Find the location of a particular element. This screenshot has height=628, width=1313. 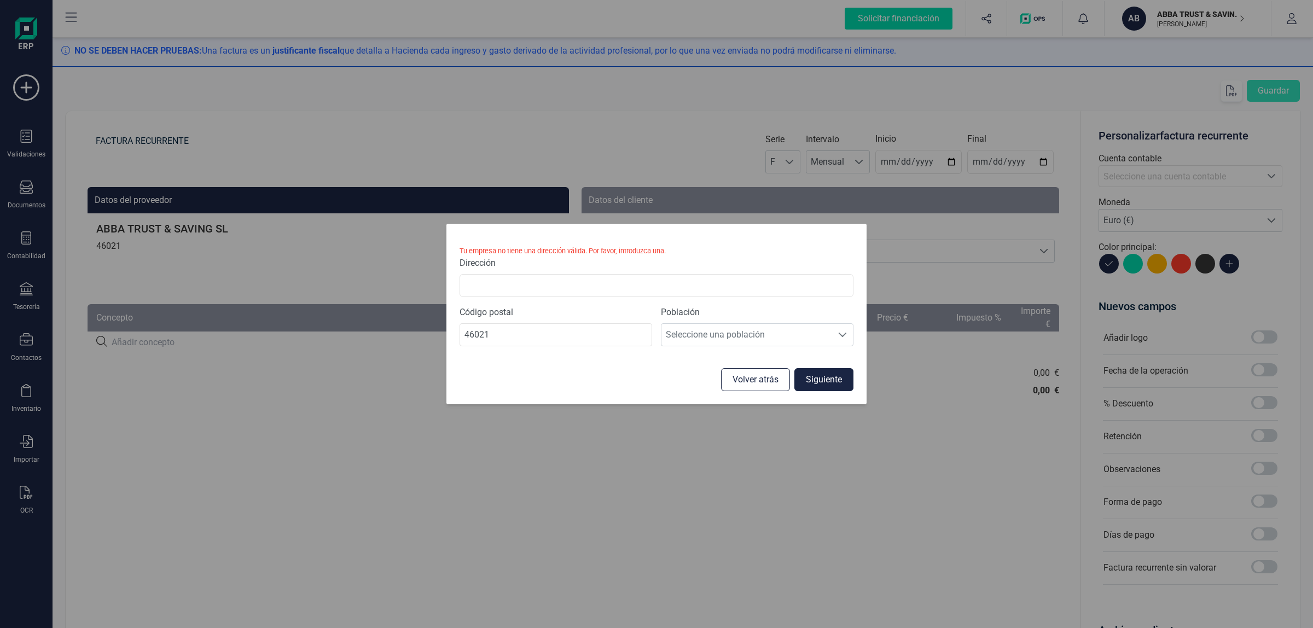

label: Dirección is located at coordinates (478, 263).